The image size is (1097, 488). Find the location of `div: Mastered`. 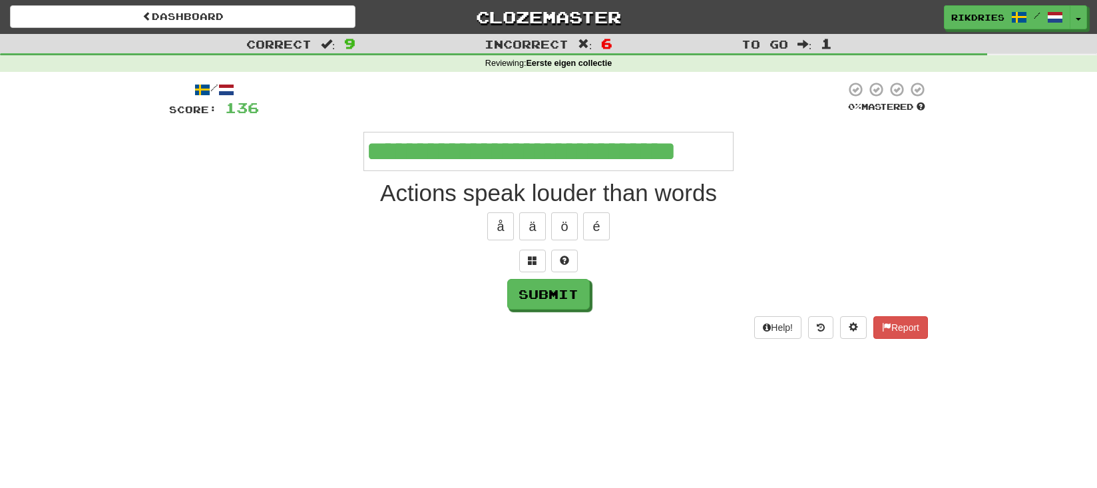

div: Mastered is located at coordinates (887, 107).